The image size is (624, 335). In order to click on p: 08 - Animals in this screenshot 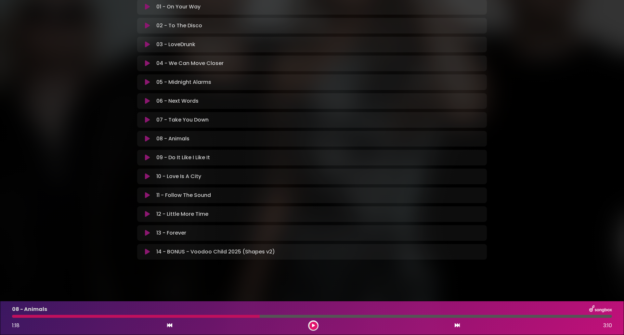, I will do `click(173, 139)`.